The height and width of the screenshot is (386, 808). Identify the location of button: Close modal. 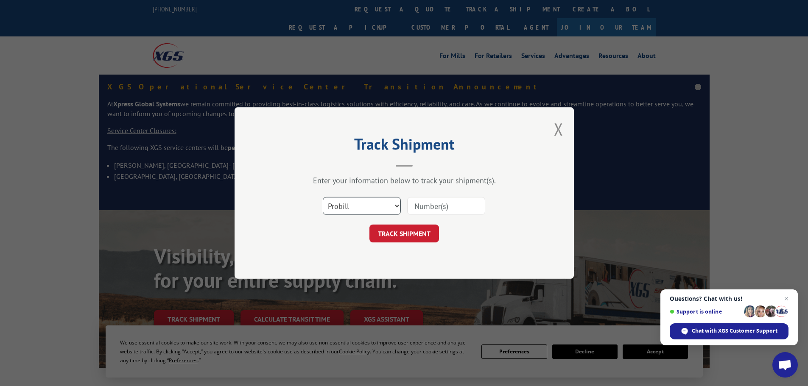
(559, 129).